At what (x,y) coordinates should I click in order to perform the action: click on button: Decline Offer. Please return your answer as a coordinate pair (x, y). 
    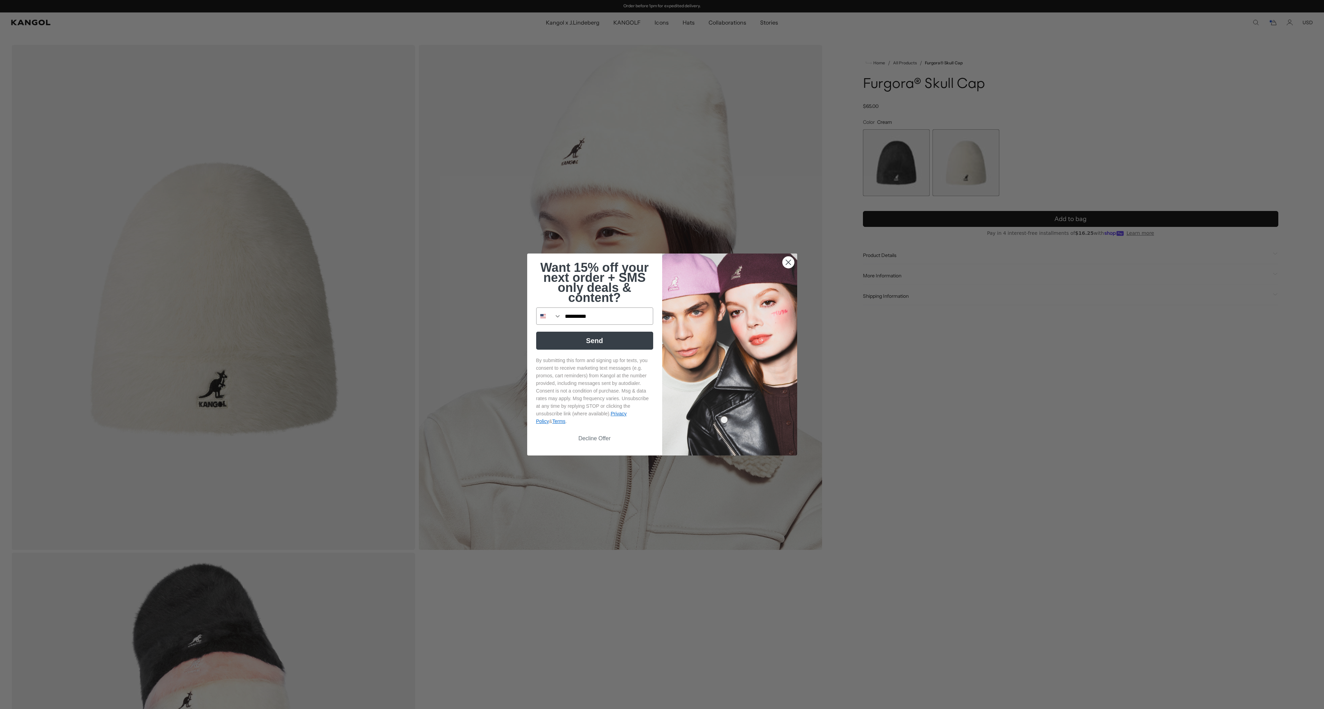
    Looking at the image, I should click on (595, 439).